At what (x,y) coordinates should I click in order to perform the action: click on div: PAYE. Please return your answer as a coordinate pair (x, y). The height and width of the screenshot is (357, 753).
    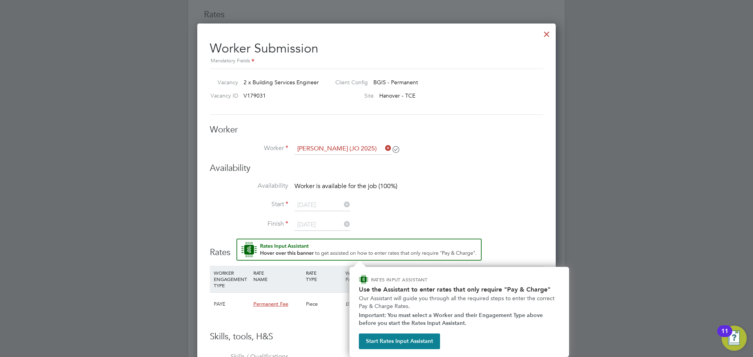
    Looking at the image, I should click on (231, 304).